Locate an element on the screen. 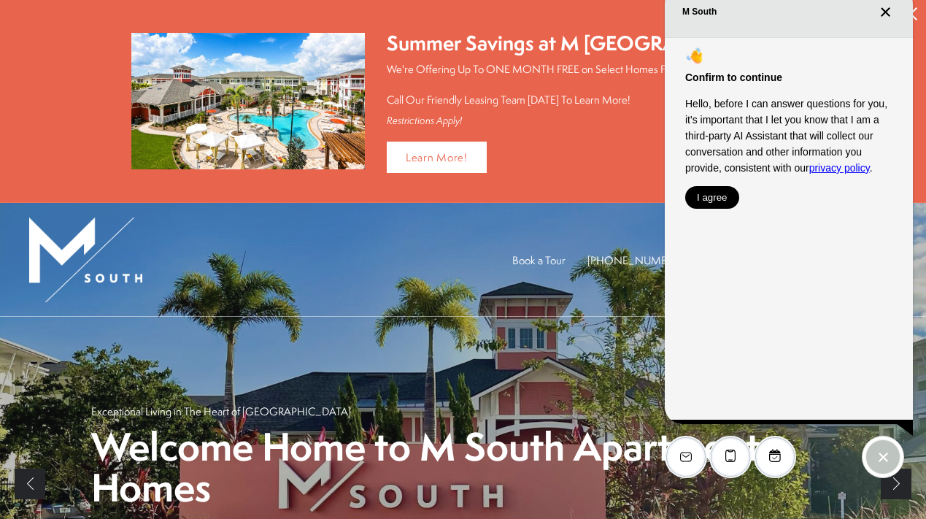 The image size is (926, 519). p: We're Offering Up To ONE MONTH FREE on Select Homes For A Limited Time!* Call Our Friendly Leasin... is located at coordinates (590, 84).